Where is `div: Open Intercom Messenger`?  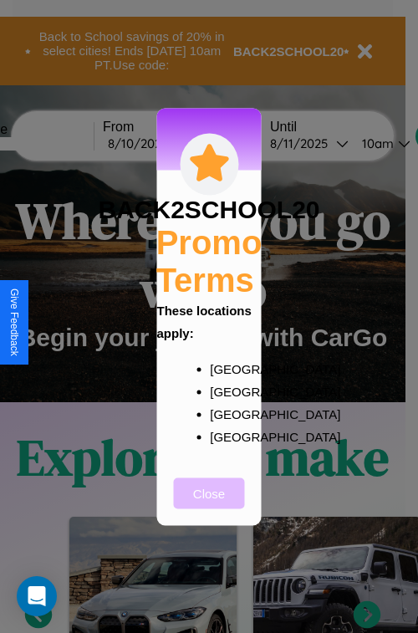
div: Open Intercom Messenger is located at coordinates (37, 596).